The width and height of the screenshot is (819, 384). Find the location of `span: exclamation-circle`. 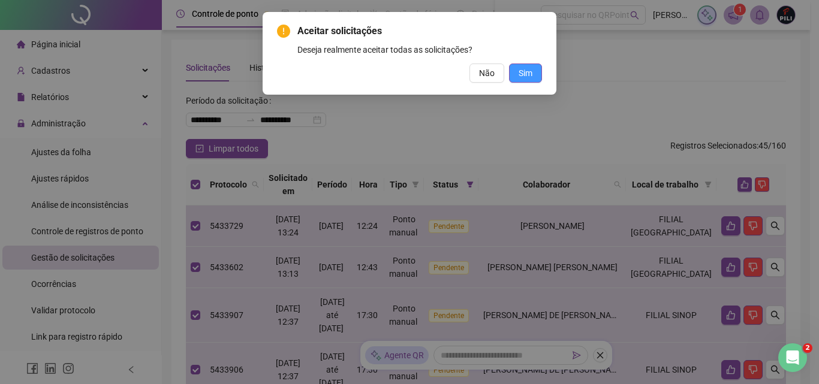

span: exclamation-circle is located at coordinates (284, 31).